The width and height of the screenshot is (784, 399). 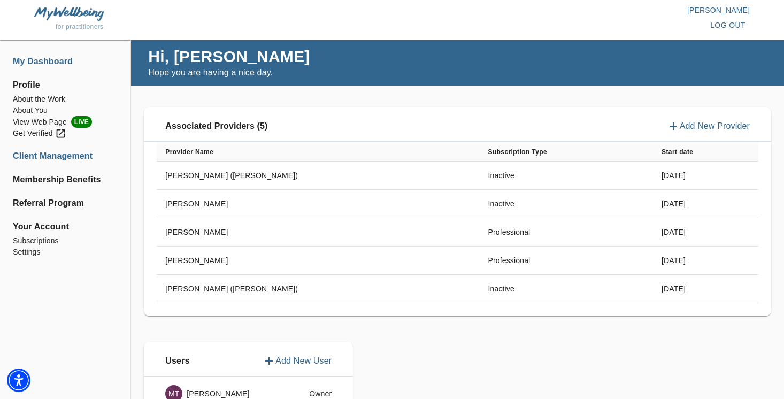 I want to click on span: Profile, so click(x=65, y=85).